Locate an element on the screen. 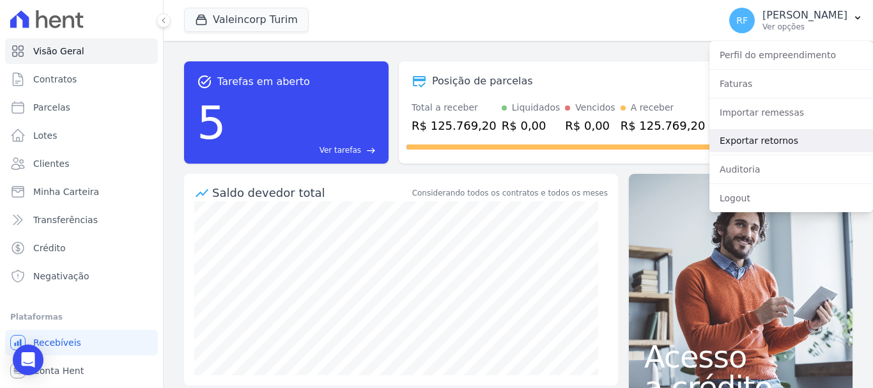 The width and height of the screenshot is (873, 388). span: Transferências is located at coordinates (65, 220).